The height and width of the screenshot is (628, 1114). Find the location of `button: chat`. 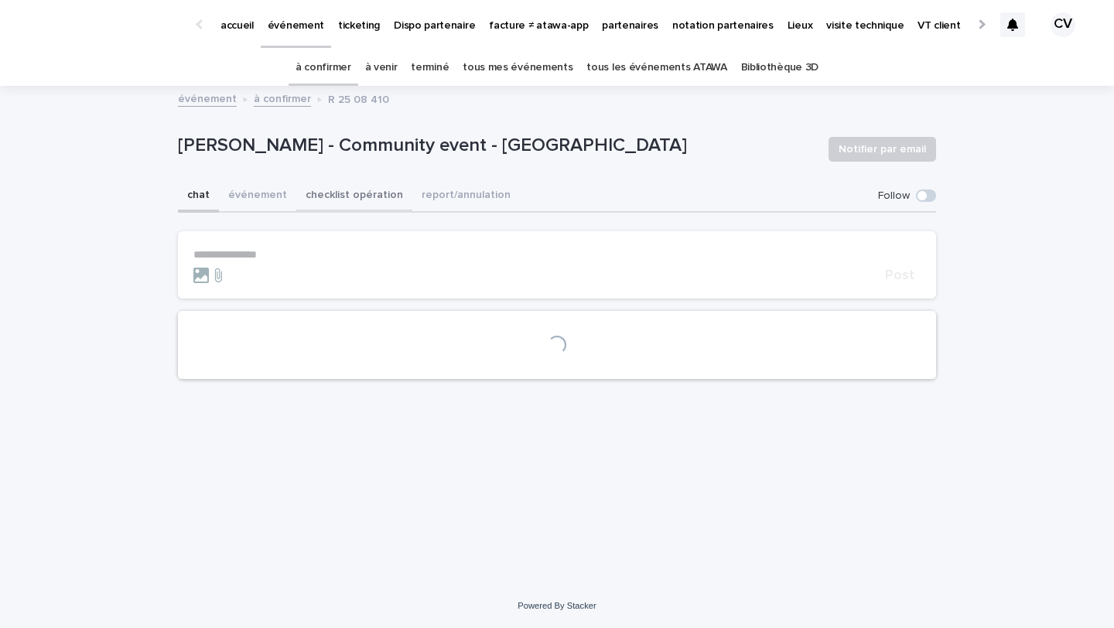

button: chat is located at coordinates (198, 196).